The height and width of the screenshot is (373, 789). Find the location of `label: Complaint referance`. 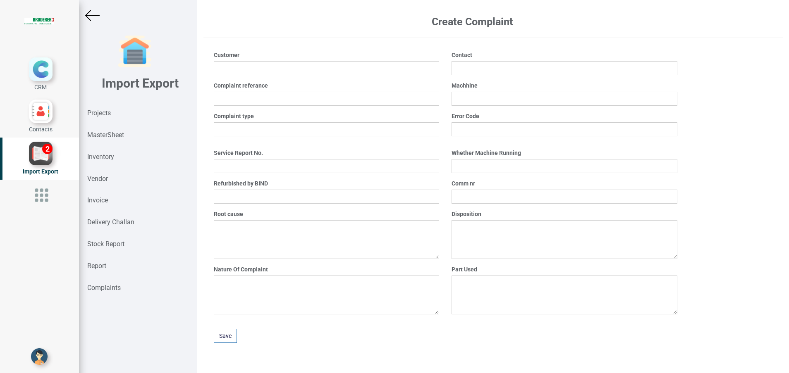

label: Complaint referance is located at coordinates (241, 86).